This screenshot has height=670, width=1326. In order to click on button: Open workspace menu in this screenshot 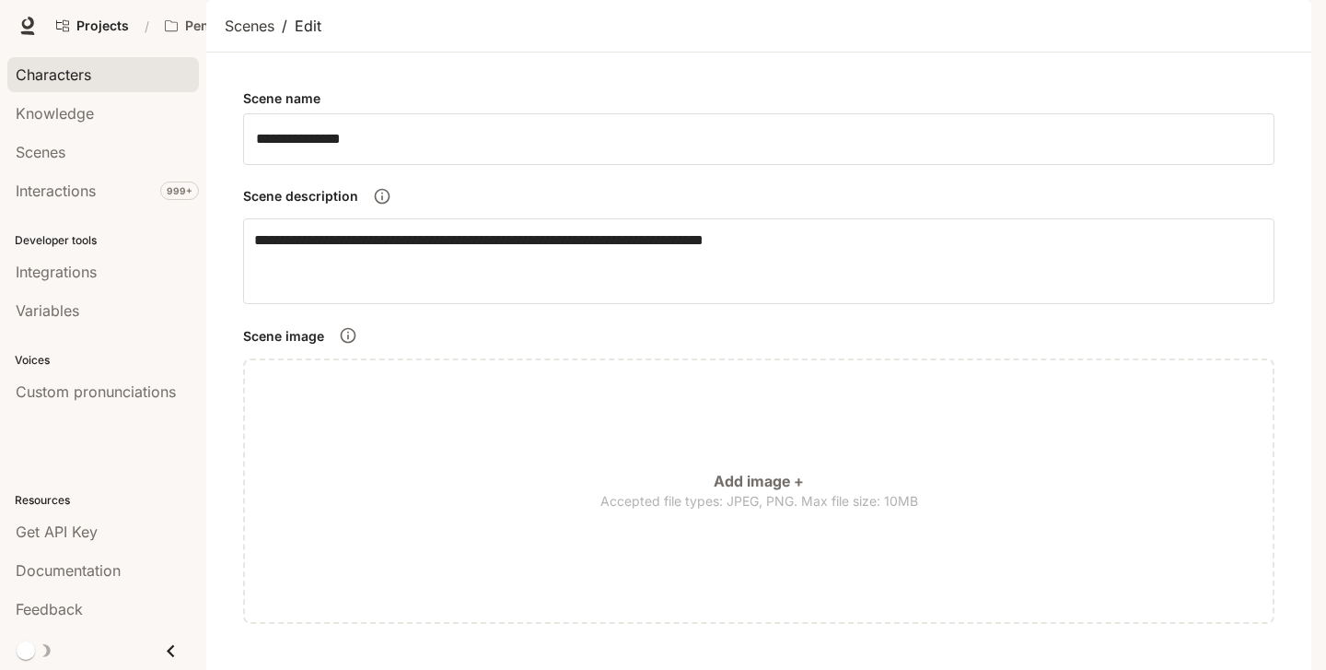, I will do `click(237, 26)`.